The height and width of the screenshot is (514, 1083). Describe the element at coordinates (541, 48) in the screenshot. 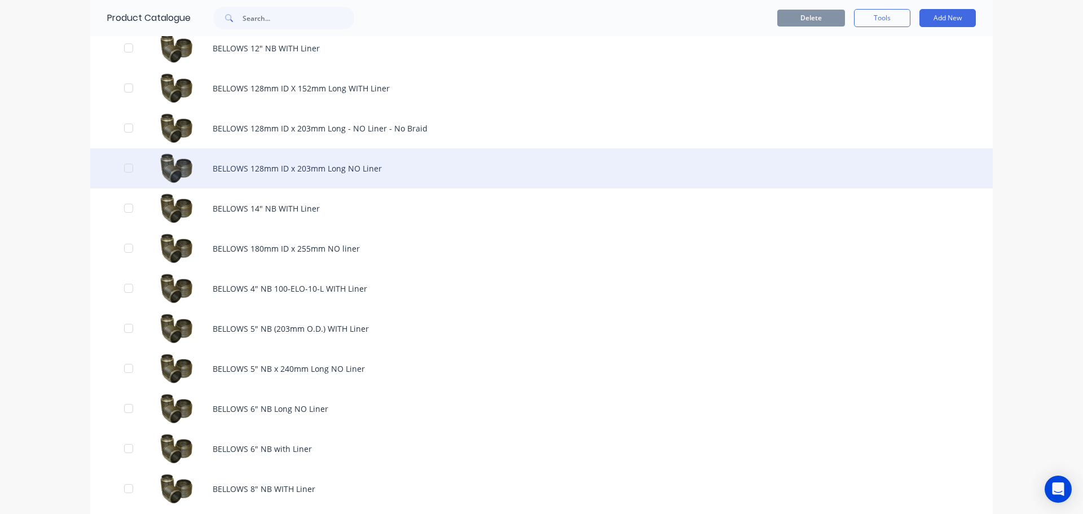

I see `div: BELLOWS 12" NB WITH LinerBELLOWS 12" NB WITH Liner` at that location.